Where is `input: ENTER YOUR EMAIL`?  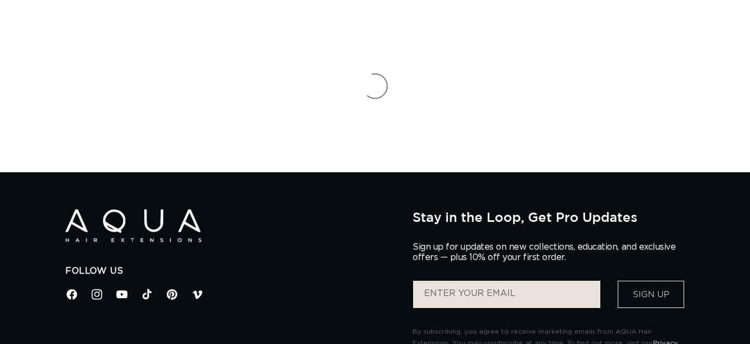
input: ENTER YOUR EMAIL is located at coordinates (507, 294).